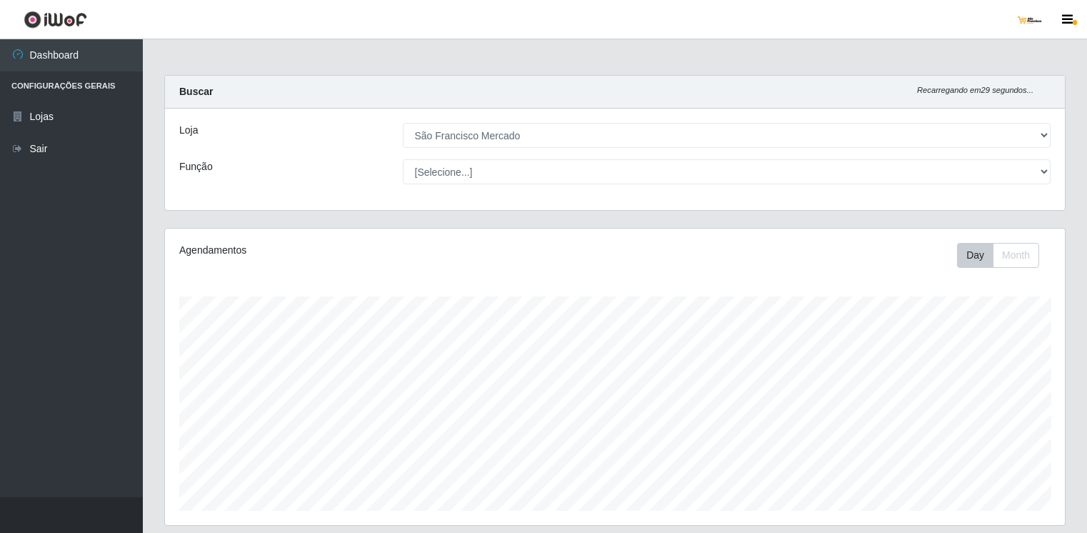 The image size is (1087, 533). I want to click on div: Agendamentos, so click(354, 250).